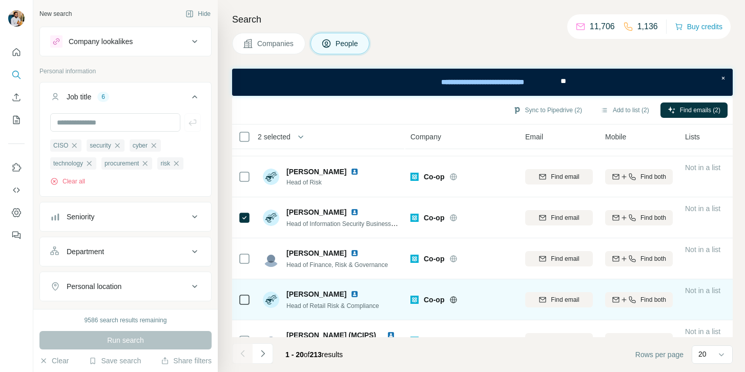  What do you see at coordinates (263, 354) in the screenshot?
I see `button: Navigate to next page` at bounding box center [263, 354].